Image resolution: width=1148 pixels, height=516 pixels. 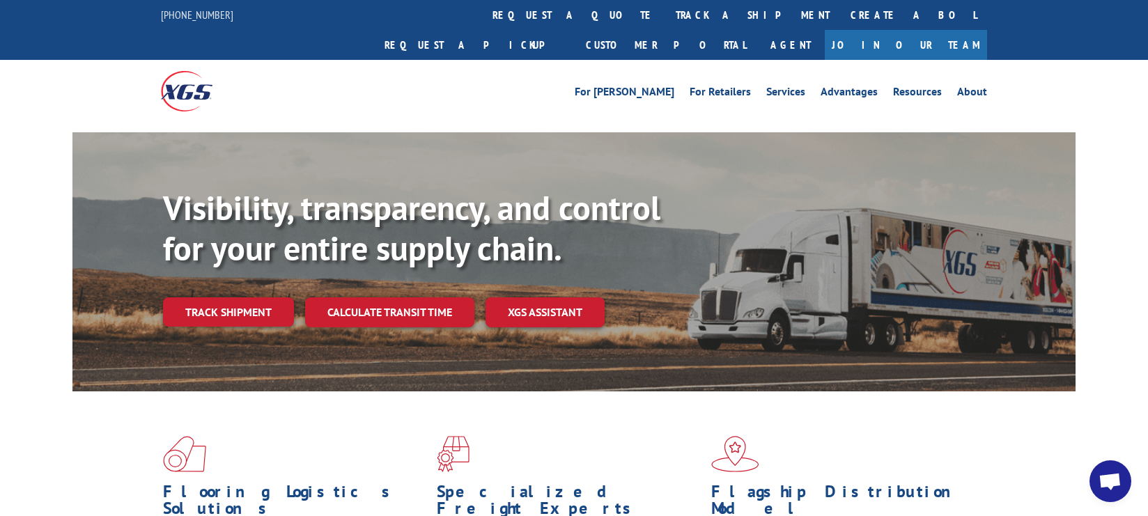 I want to click on a: Calculate transit time, so click(x=390, y=312).